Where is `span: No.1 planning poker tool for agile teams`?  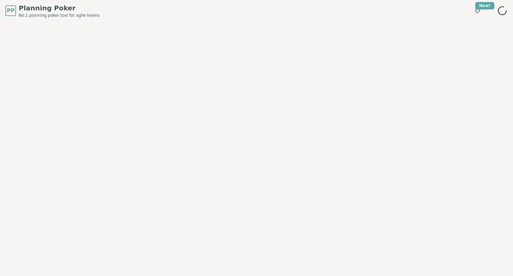 span: No.1 planning poker tool for agile teams is located at coordinates (59, 15).